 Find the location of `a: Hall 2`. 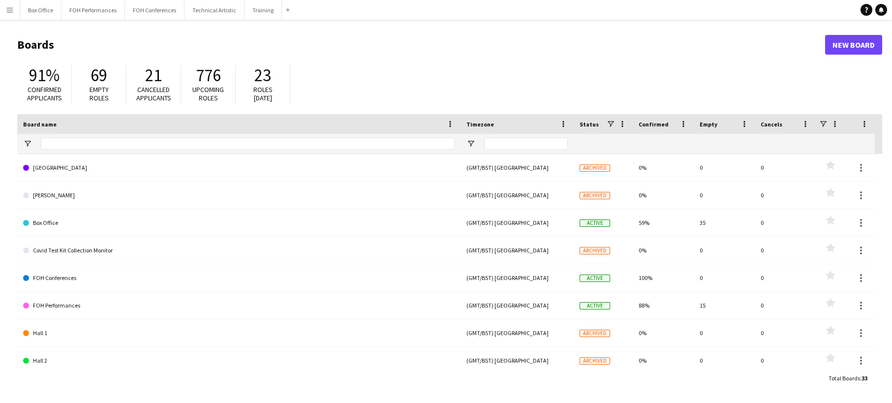

a: Hall 2 is located at coordinates (239, 361).